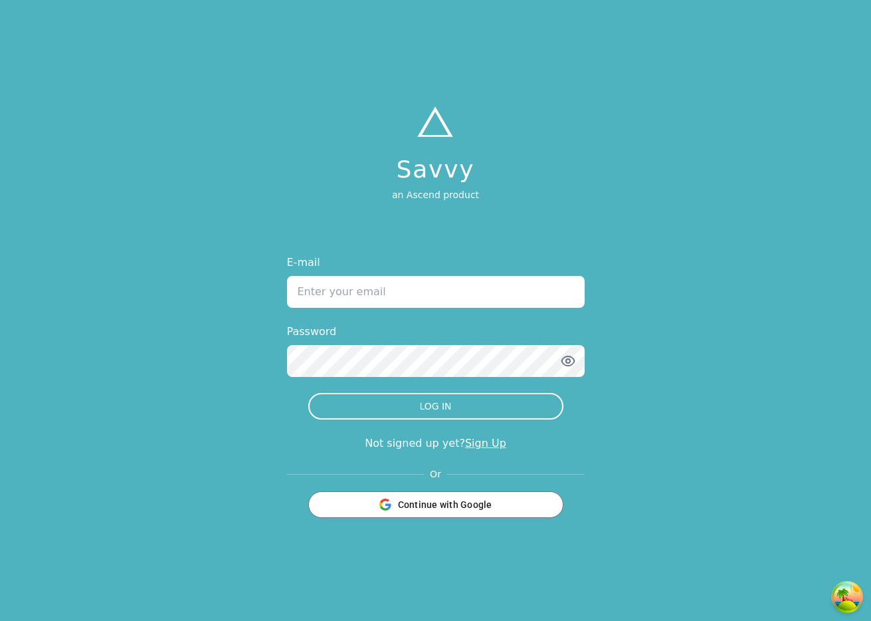 The height and width of the screenshot is (621, 871). I want to click on span: Continue with Google, so click(445, 504).